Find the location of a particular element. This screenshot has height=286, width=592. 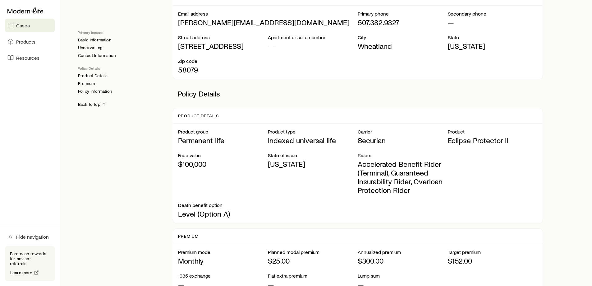

p: Planned modal premium is located at coordinates (313, 252).